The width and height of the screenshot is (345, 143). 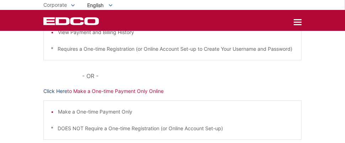 I want to click on li: View Payment and Billing History, so click(x=176, y=32).